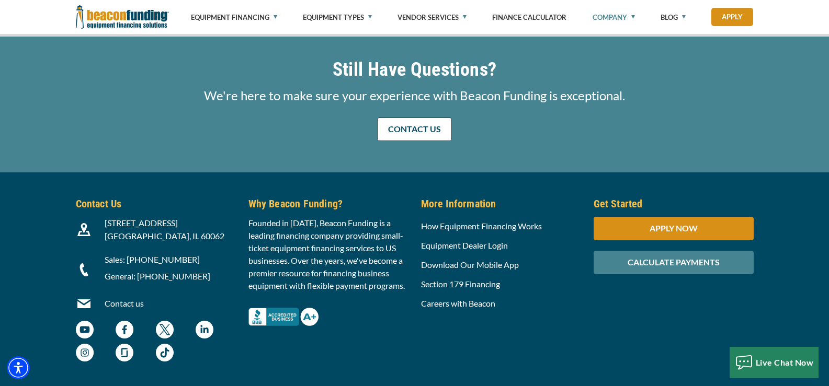  I want to click on div: CALCULATE PAYMENTS, so click(674, 263).